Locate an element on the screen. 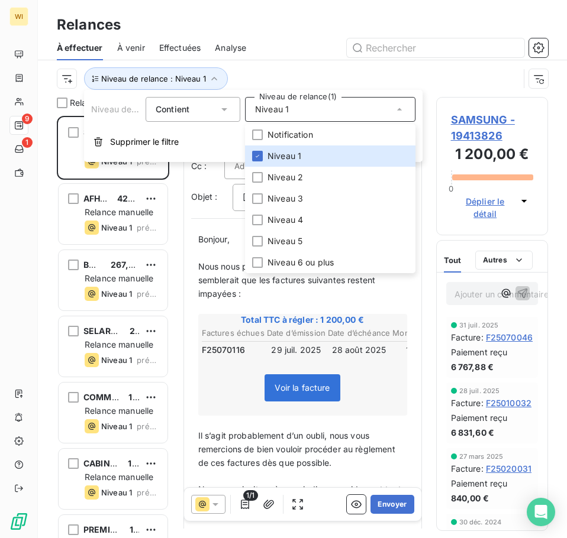 This screenshot has width=567, height=538. input: Adresse email en copie ... is located at coordinates (298, 166).